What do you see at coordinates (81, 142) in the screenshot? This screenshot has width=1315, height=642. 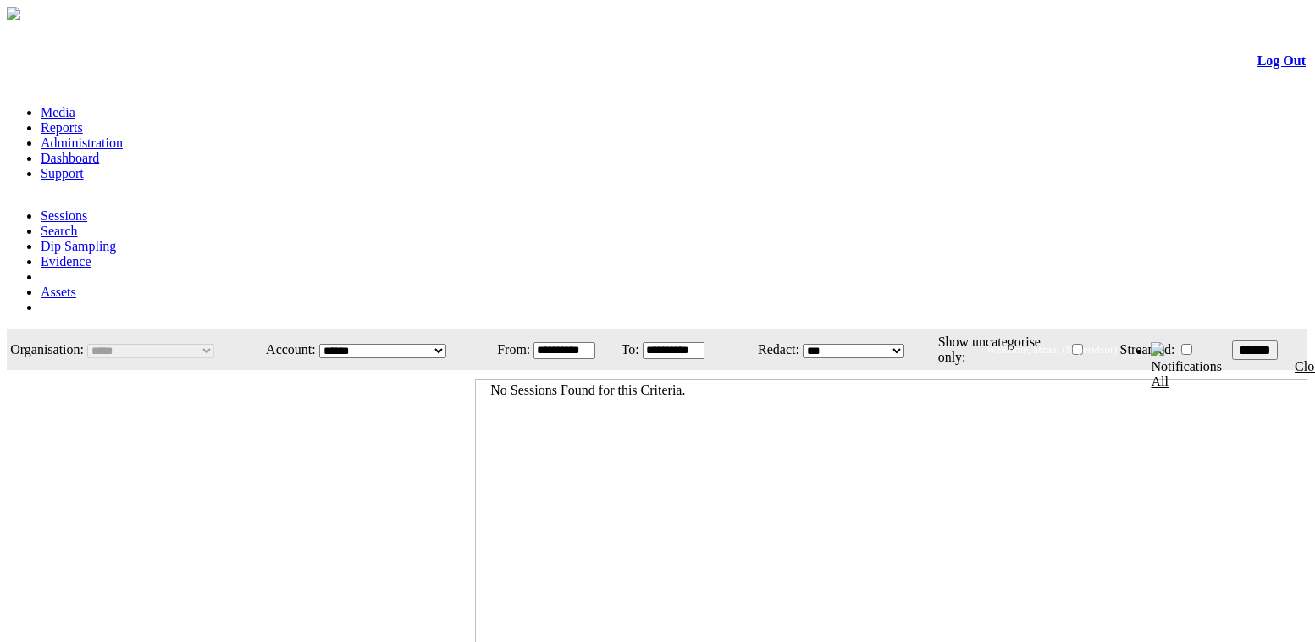 I see `a: Administration` at bounding box center [81, 142].